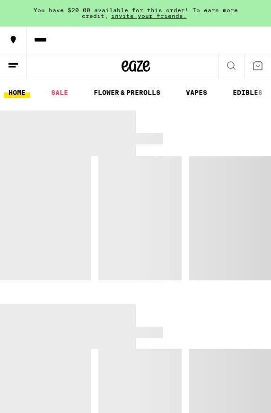 This screenshot has height=413, width=271. What do you see at coordinates (247, 93) in the screenshot?
I see `a: EDIBLES` at bounding box center [247, 93].